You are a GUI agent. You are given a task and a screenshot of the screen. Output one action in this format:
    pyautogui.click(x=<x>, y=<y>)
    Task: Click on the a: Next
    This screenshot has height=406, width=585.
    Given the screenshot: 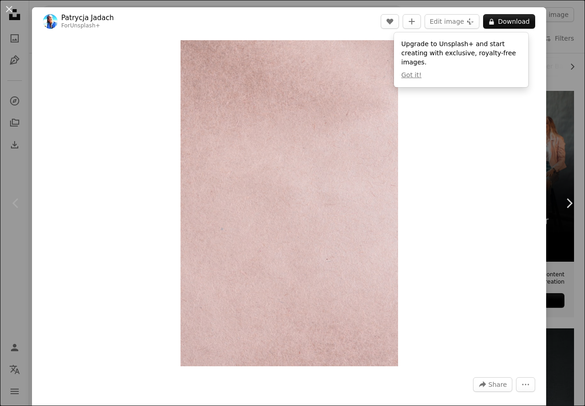 What is the action you would take?
    pyautogui.click(x=569, y=203)
    